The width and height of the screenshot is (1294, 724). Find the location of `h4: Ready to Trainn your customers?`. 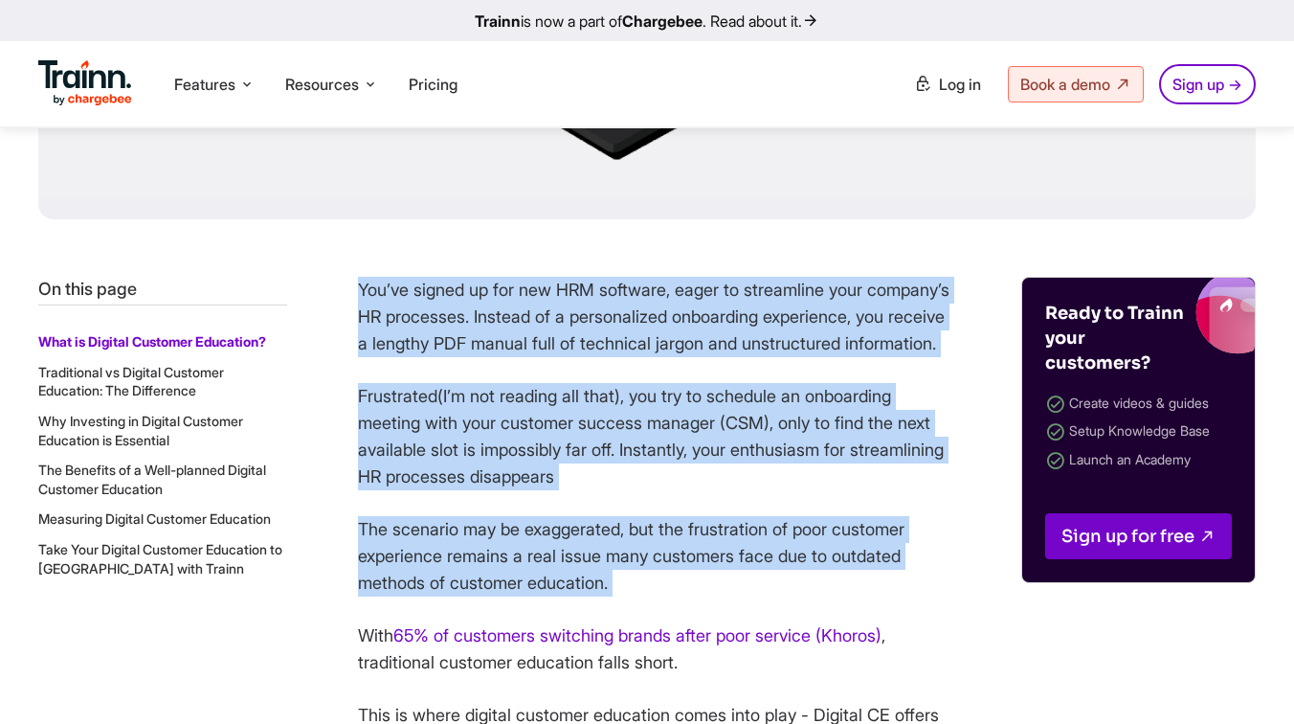

h4: Ready to Trainn your customers? is located at coordinates (1117, 338).